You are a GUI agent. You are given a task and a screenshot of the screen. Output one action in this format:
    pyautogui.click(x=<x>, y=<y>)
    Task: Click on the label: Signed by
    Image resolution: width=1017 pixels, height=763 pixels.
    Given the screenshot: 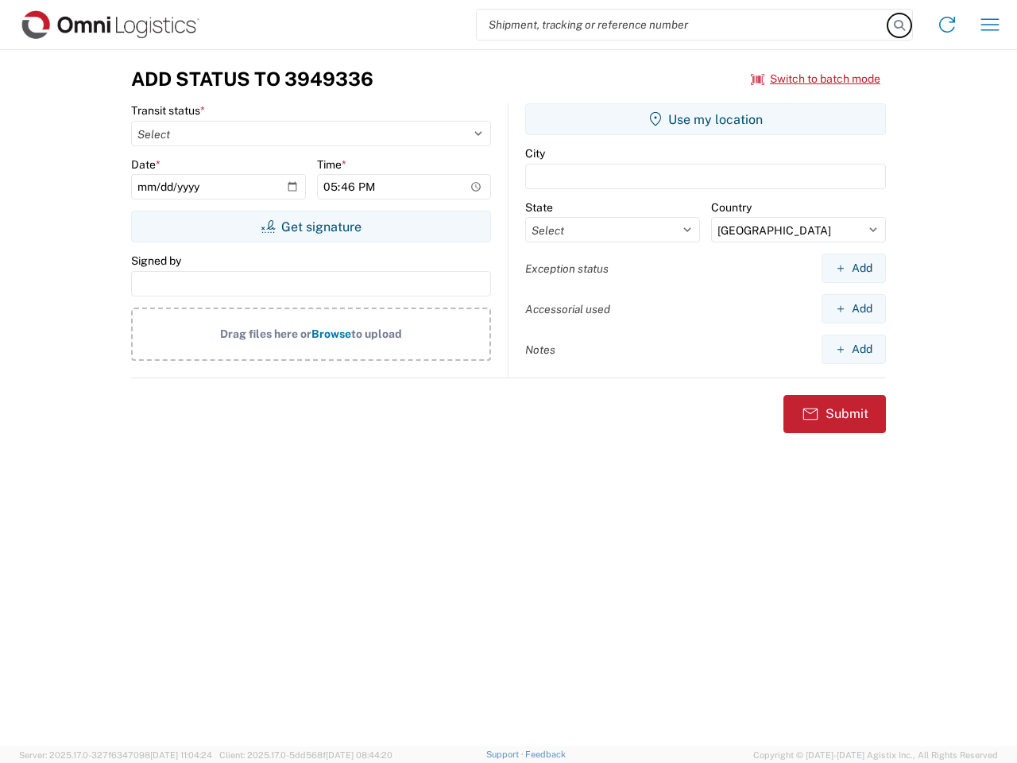 What is the action you would take?
    pyautogui.click(x=156, y=261)
    